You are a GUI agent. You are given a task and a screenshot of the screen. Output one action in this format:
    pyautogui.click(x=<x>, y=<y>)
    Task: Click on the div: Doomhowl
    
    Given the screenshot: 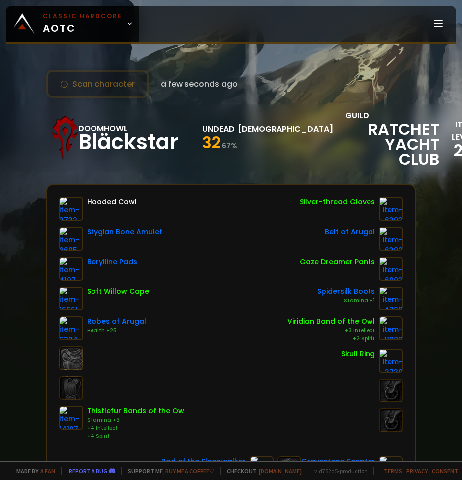 What is the action you would take?
    pyautogui.click(x=128, y=128)
    